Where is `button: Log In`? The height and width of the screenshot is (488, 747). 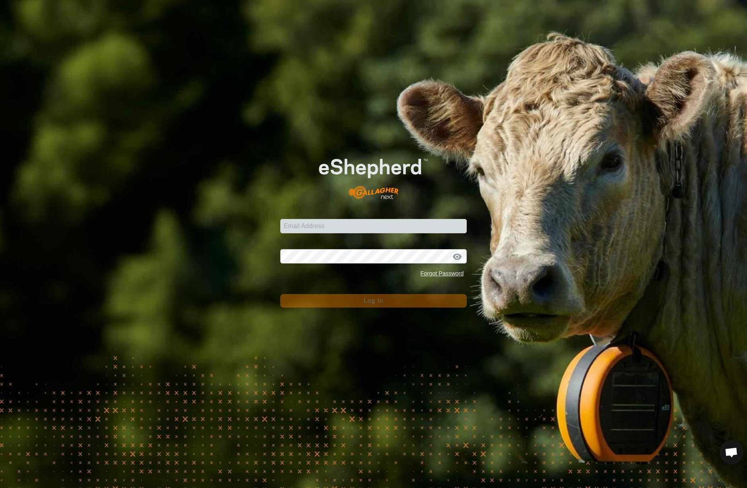
button: Log In is located at coordinates (374, 301).